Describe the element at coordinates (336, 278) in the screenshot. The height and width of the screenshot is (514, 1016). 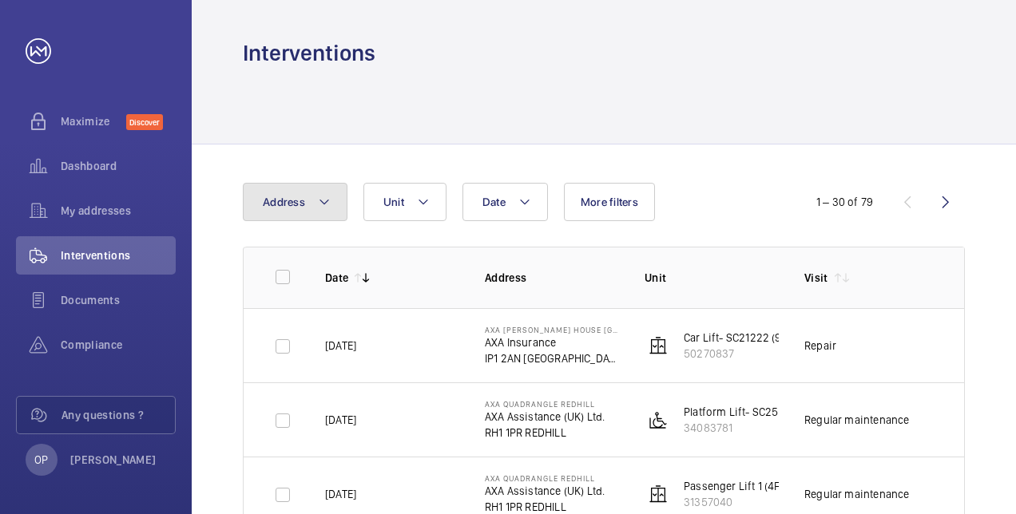
I see `p: Date` at that location.